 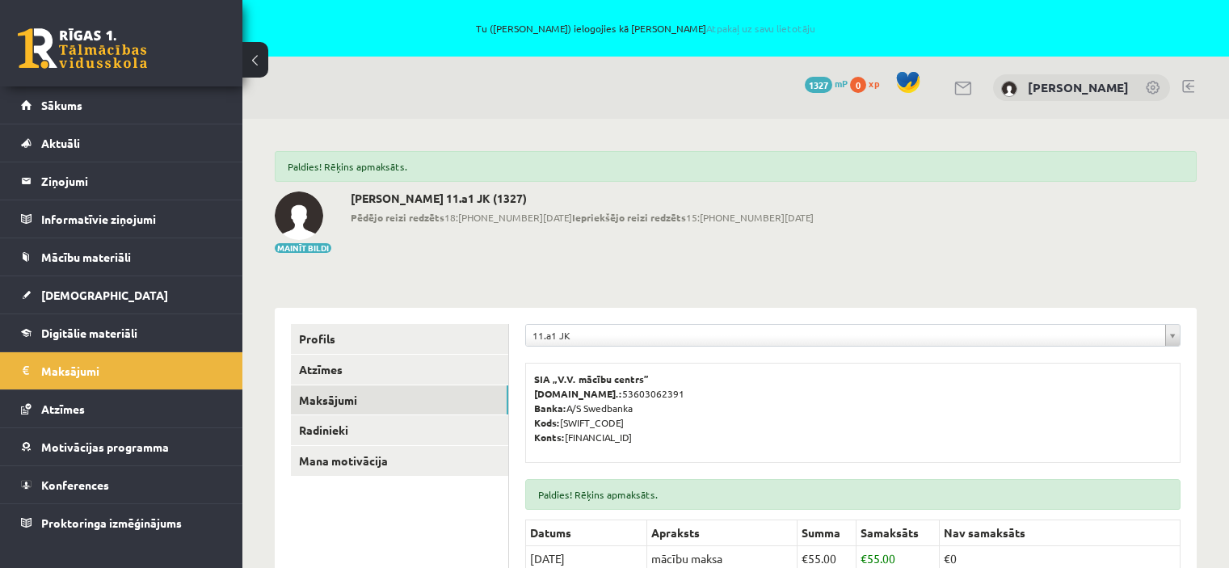 I want to click on span: 0, so click(x=858, y=85).